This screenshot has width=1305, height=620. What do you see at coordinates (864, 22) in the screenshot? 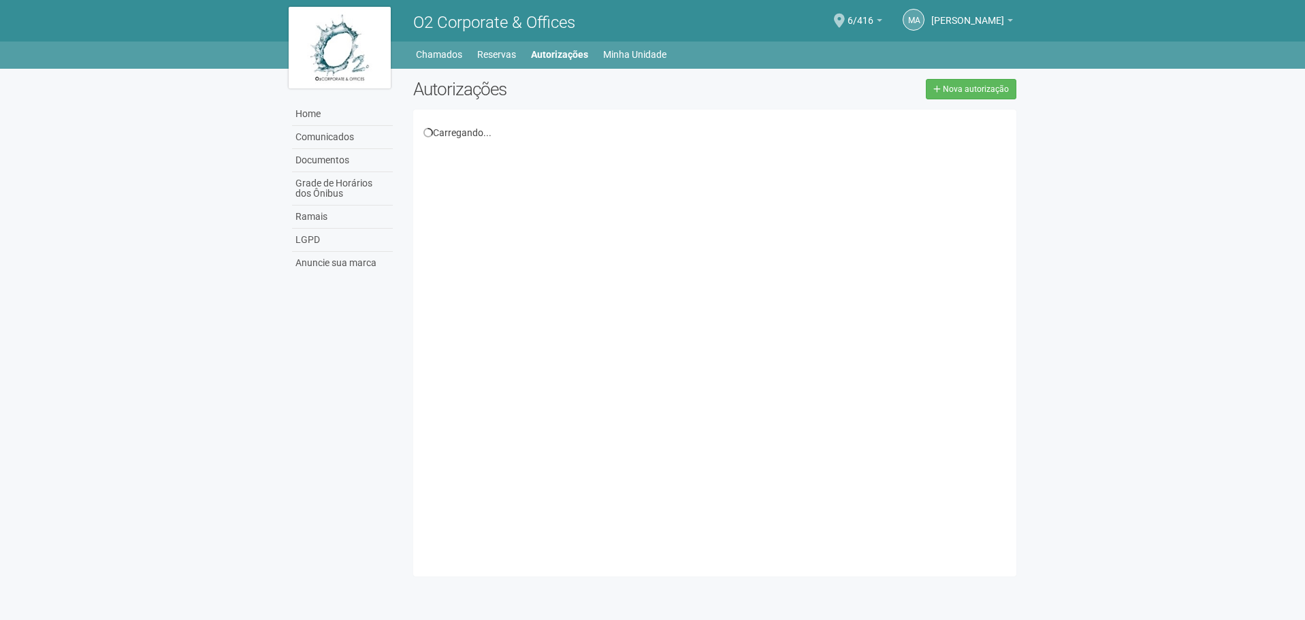
I see `a: 6/416` at bounding box center [864, 22].